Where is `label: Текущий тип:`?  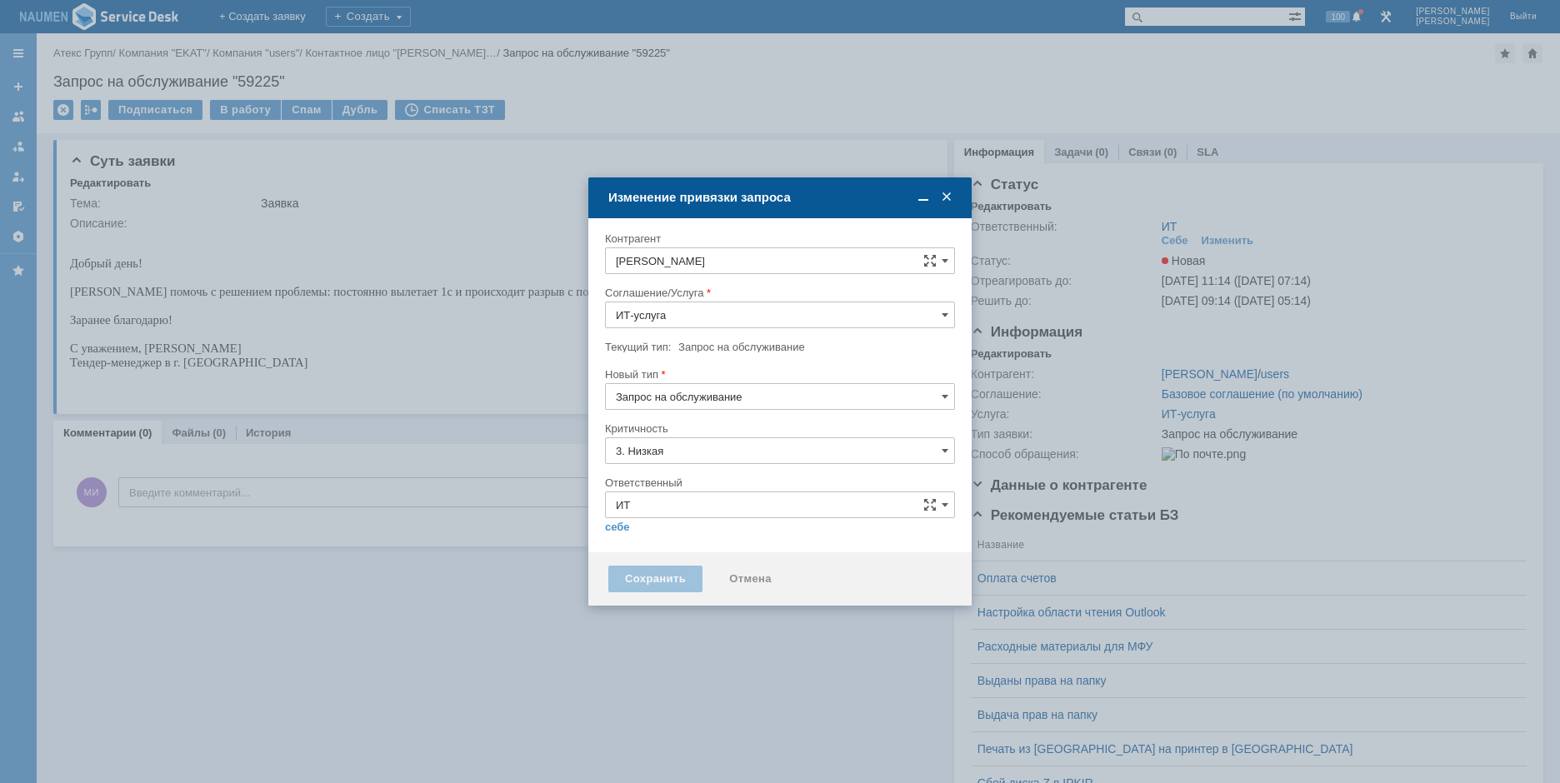 label: Текущий тип: is located at coordinates (637, 347).